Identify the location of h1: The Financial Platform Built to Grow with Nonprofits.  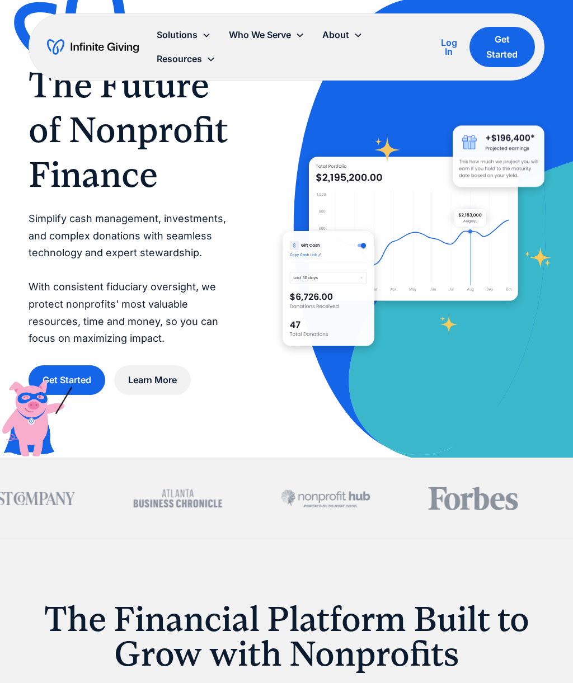
(286, 636).